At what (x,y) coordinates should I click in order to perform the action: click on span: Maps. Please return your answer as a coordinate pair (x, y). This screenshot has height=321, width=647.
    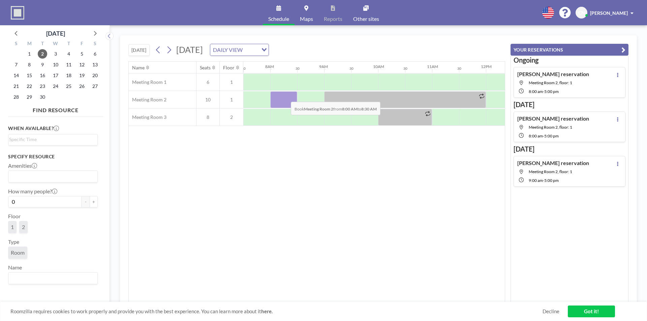
    Looking at the image, I should click on (307, 19).